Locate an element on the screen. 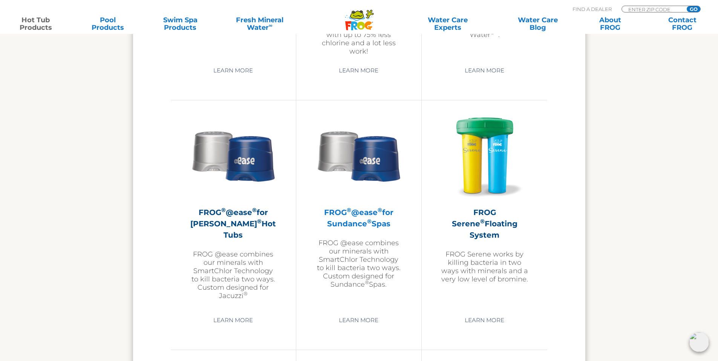 Image resolution: width=718 pixels, height=361 pixels. a: FROG Serene®Floating SystemFROG Serene works by killing bacteria in two ways with minerals and a ... is located at coordinates (484, 209).